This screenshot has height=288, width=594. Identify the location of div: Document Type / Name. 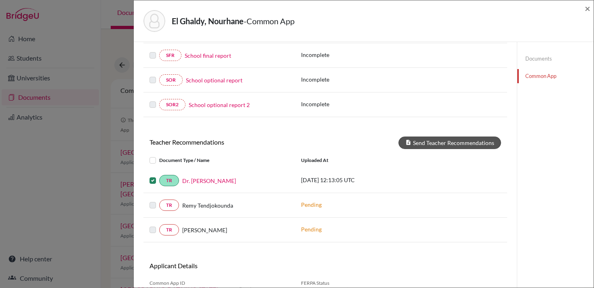
(219, 160).